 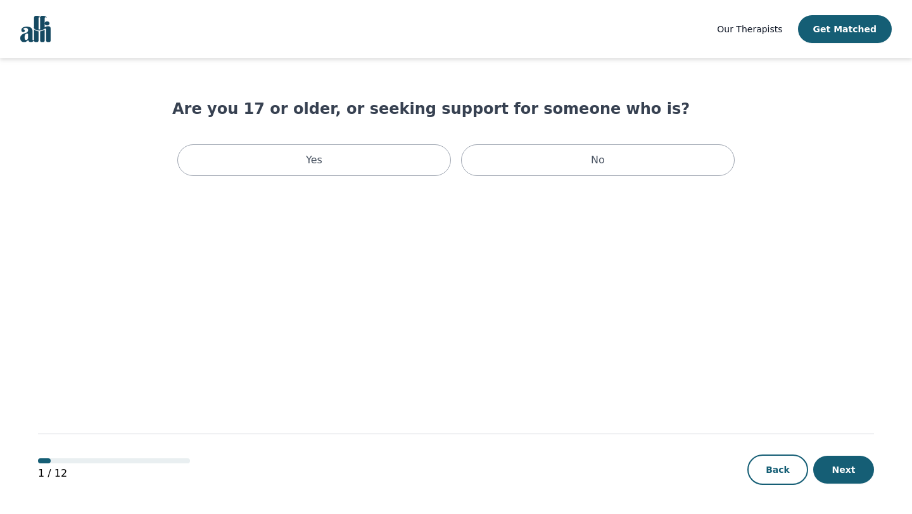 I want to click on p: Yes, so click(x=314, y=160).